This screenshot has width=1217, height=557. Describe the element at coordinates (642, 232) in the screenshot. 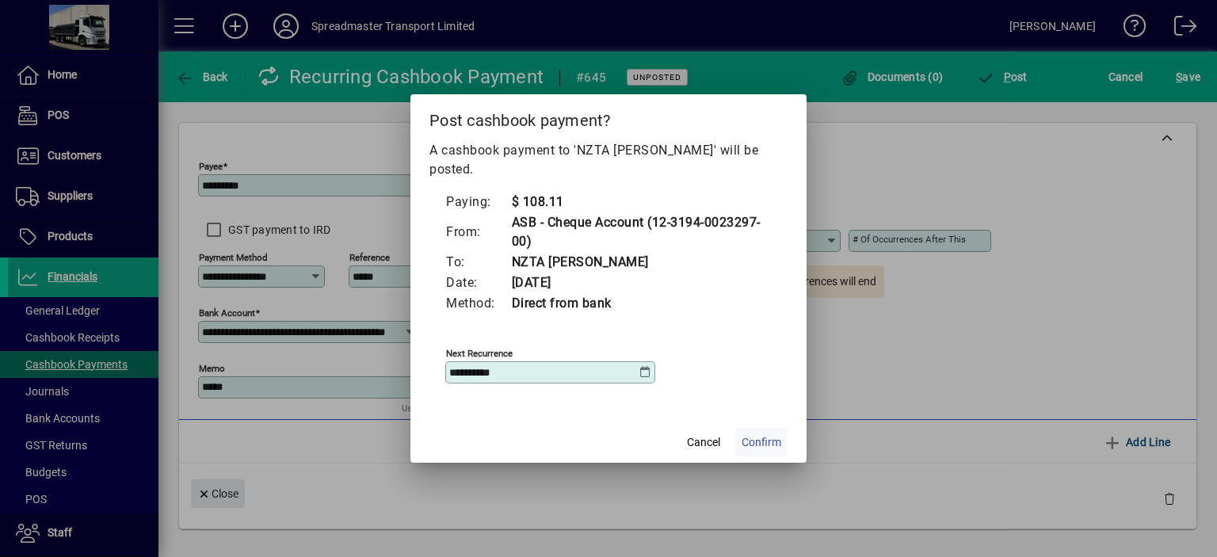

I see `td: ASB - Cheque Account (12-3194-0023297-00)` at that location.